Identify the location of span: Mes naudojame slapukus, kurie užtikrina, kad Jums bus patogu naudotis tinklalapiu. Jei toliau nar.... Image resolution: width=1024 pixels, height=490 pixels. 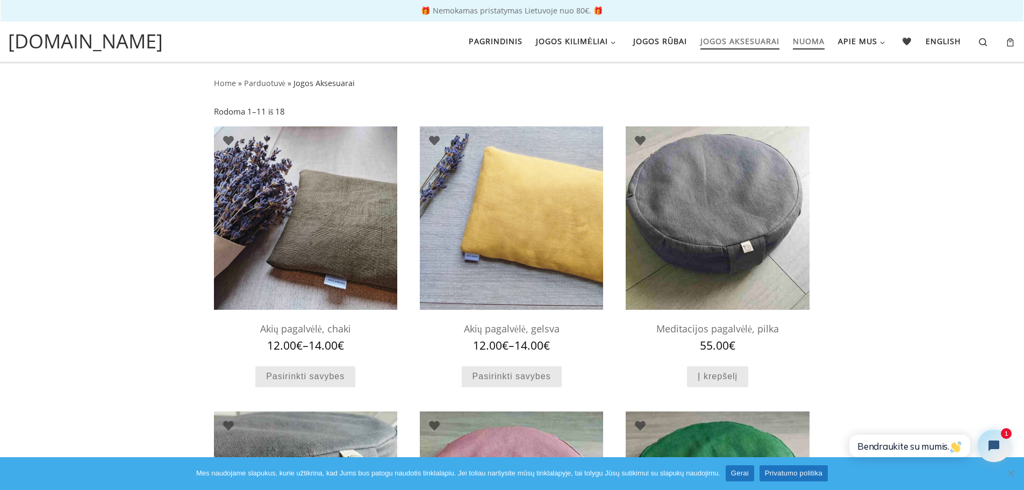
(458, 473).